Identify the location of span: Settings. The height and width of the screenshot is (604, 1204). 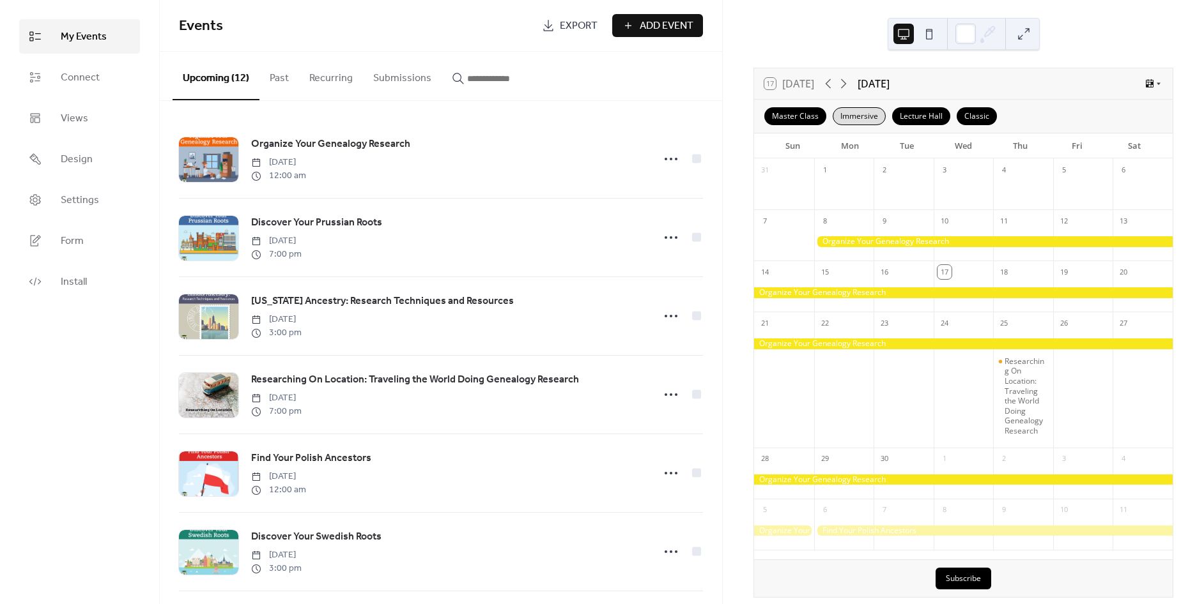
(80, 201).